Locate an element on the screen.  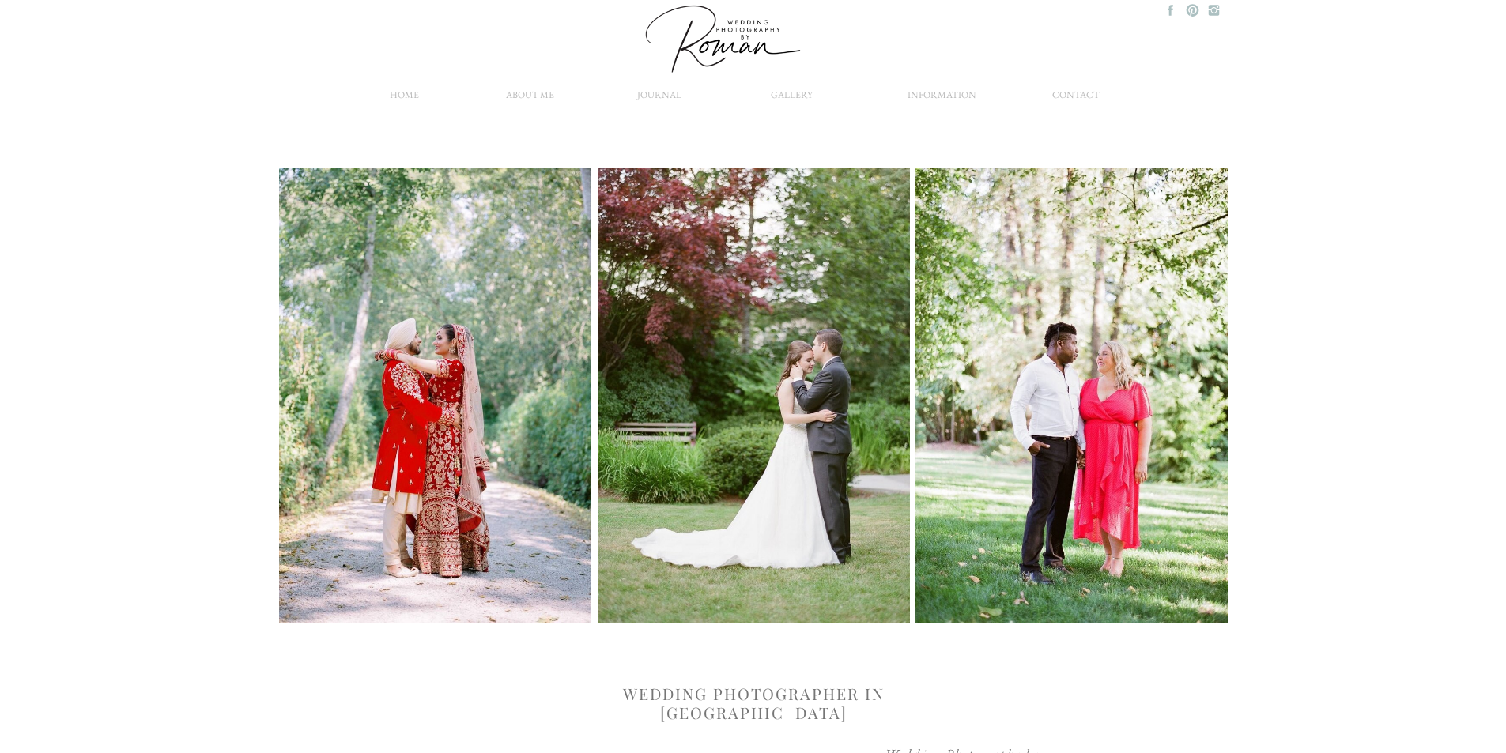
nav: Home is located at coordinates (405, 99).